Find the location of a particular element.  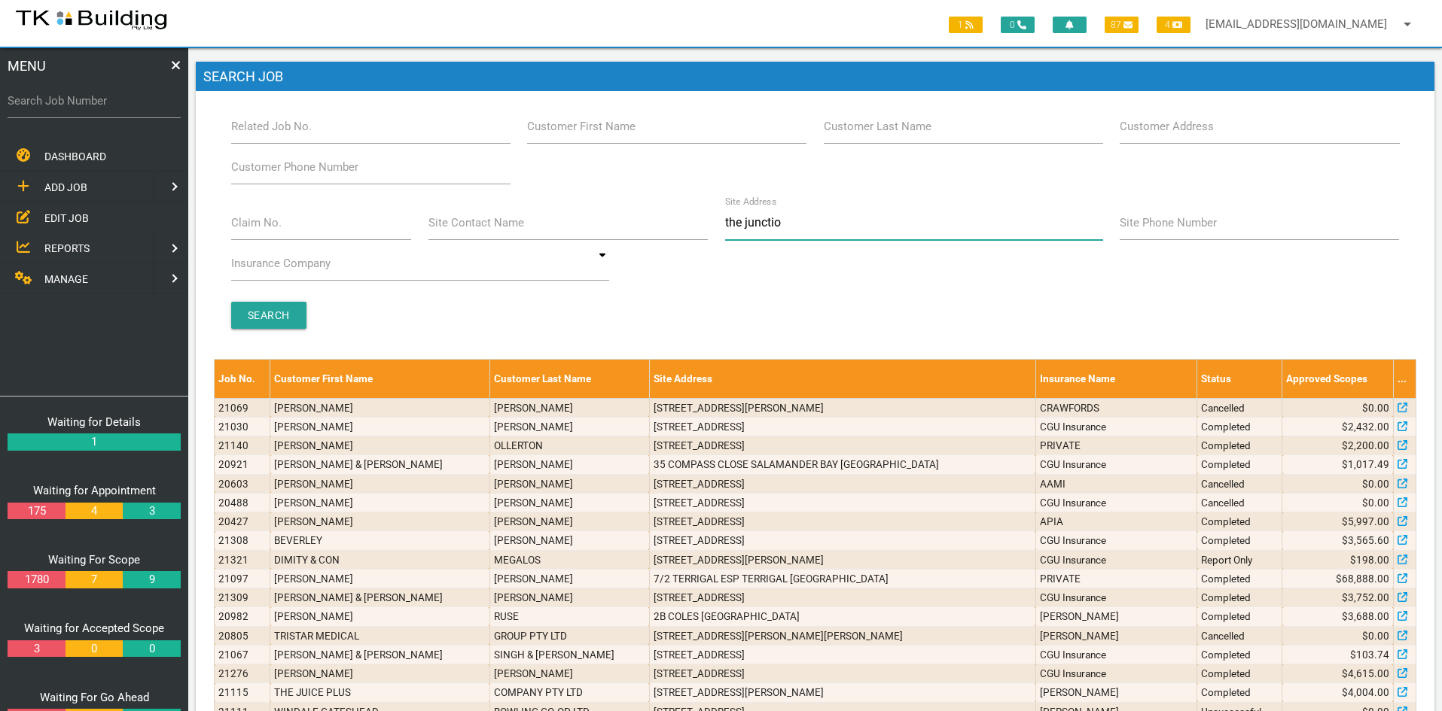

span: $2,200.00 is located at coordinates (1365, 446).